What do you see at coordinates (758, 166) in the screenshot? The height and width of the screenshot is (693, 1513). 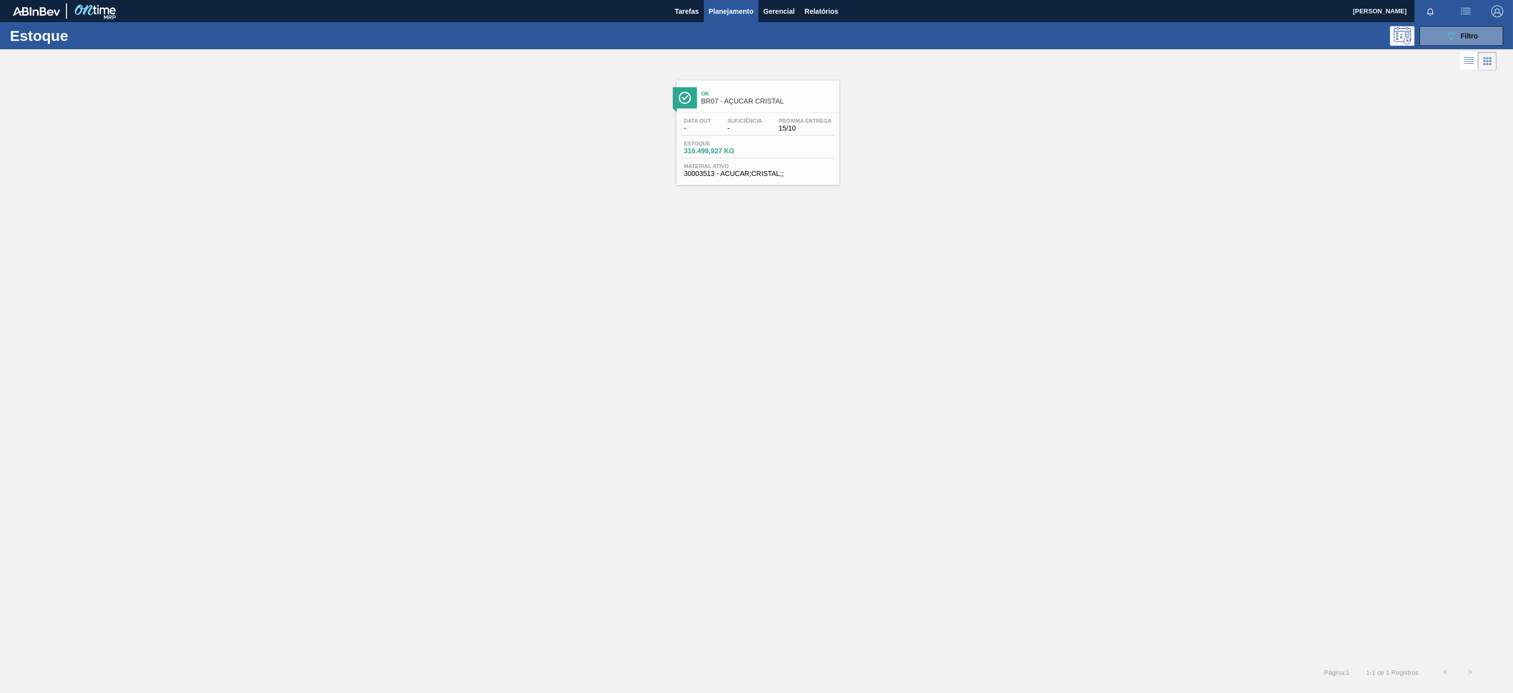 I see `span: Material ativo` at bounding box center [758, 166].